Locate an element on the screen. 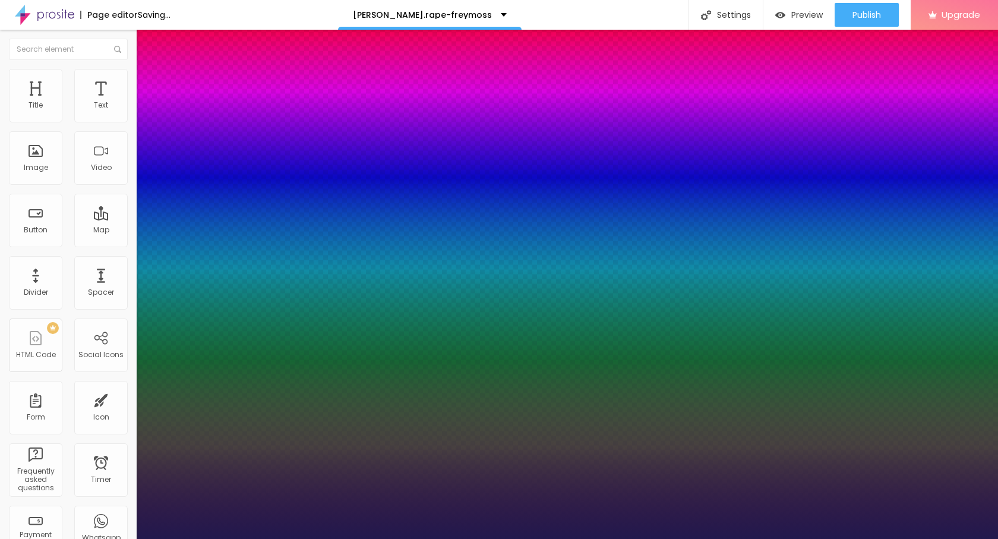 The width and height of the screenshot is (998, 539). div: Title is located at coordinates (36, 105).